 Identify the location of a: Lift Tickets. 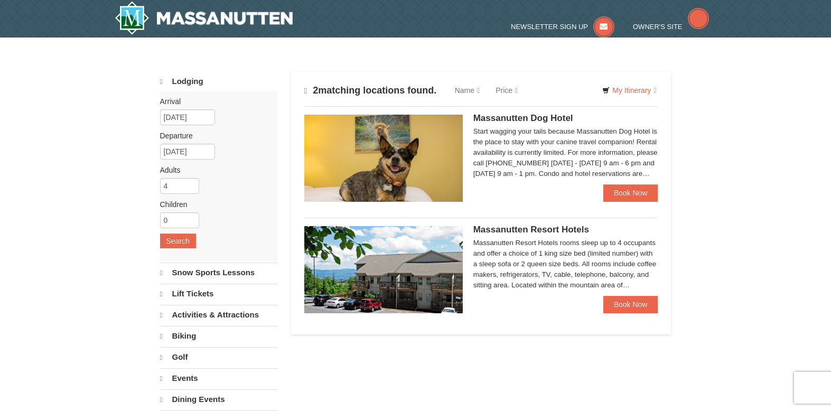
(219, 294).